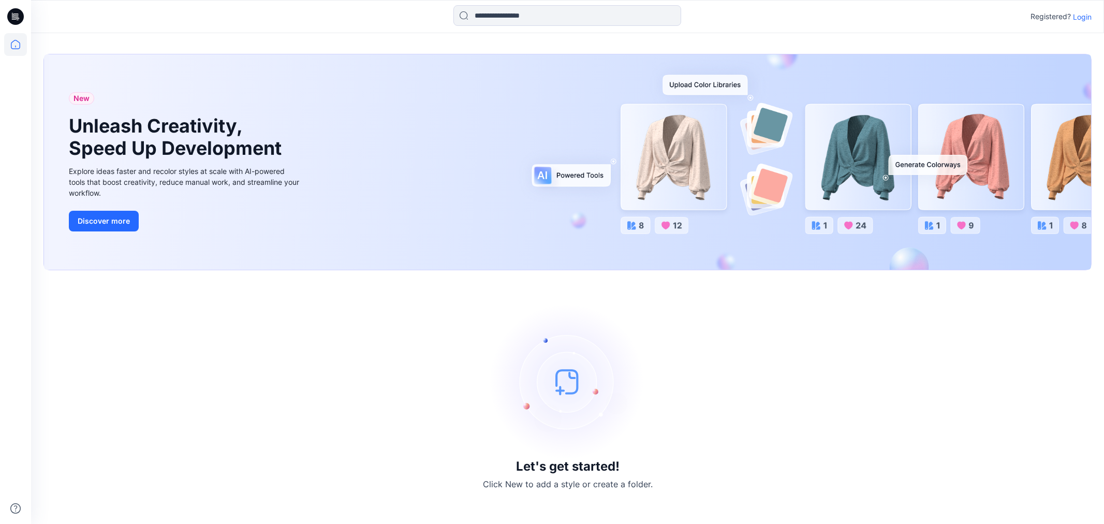 This screenshot has height=524, width=1104. What do you see at coordinates (81, 98) in the screenshot?
I see `span: New` at bounding box center [81, 98].